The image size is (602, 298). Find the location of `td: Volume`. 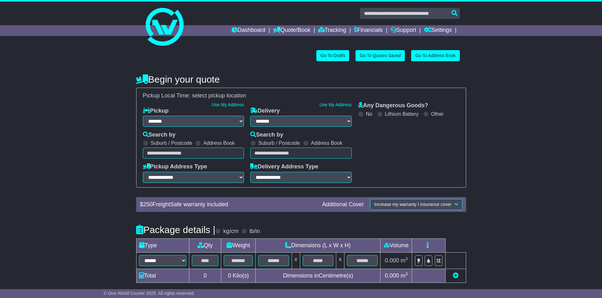

td: Volume is located at coordinates (396, 246).